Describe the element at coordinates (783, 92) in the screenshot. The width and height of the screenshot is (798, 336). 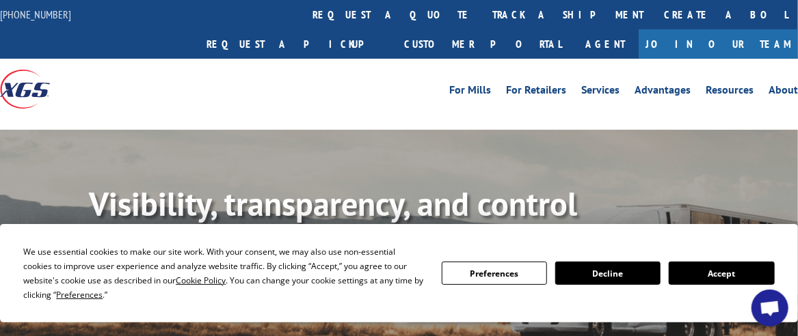
I see `a: About` at that location.